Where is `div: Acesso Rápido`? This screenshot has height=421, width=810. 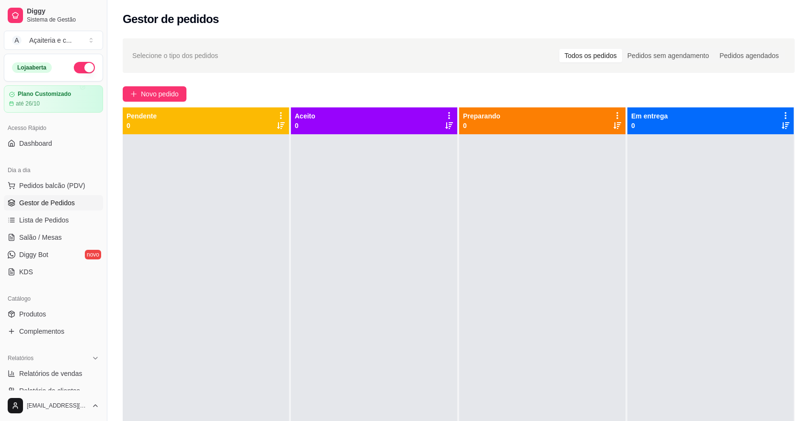
div: Acesso Rápido is located at coordinates (53, 128).